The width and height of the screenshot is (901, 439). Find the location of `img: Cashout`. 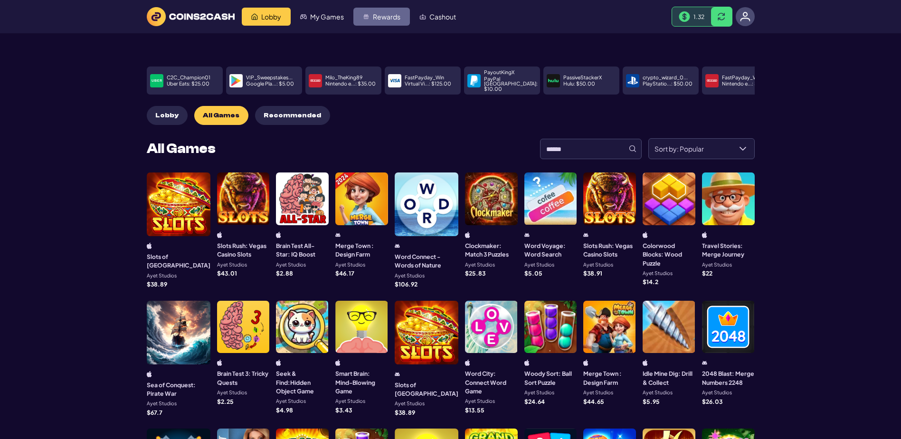

img: Cashout is located at coordinates (423, 17).